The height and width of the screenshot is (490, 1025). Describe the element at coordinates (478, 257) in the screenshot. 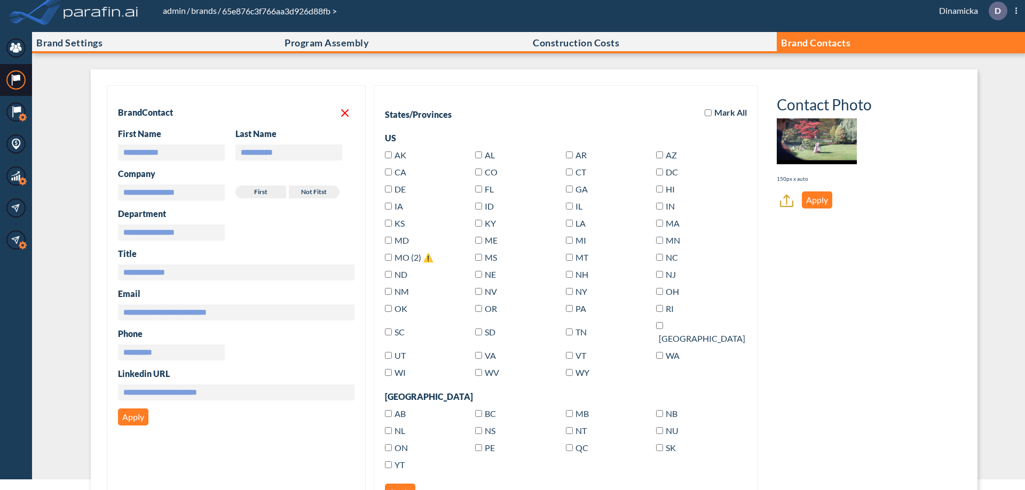

I see `input: MS` at that location.